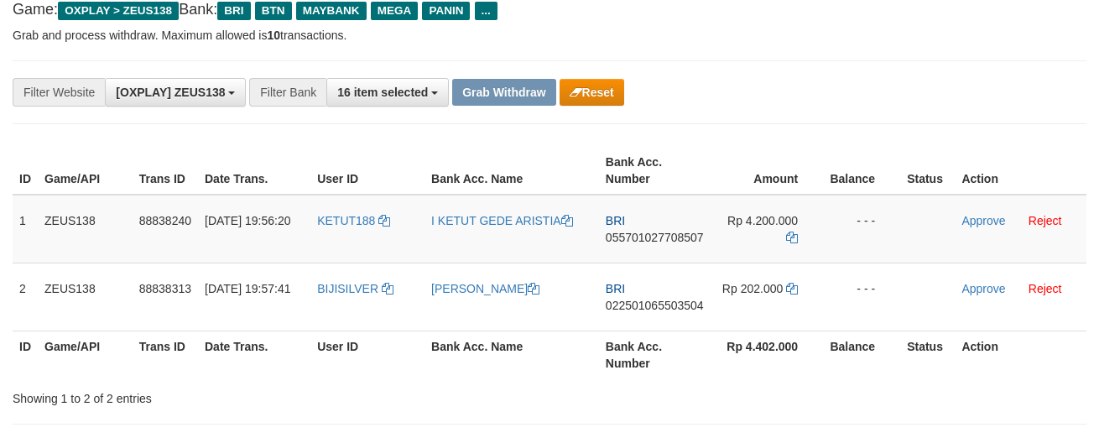  What do you see at coordinates (753, 289) in the screenshot?
I see `span: Rp 202.000` at bounding box center [753, 289].